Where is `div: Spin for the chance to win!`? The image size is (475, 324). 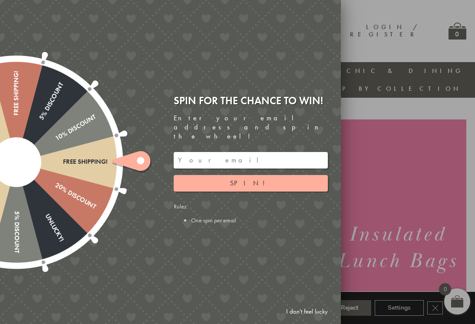 div: Spin for the chance to win! is located at coordinates (251, 100).